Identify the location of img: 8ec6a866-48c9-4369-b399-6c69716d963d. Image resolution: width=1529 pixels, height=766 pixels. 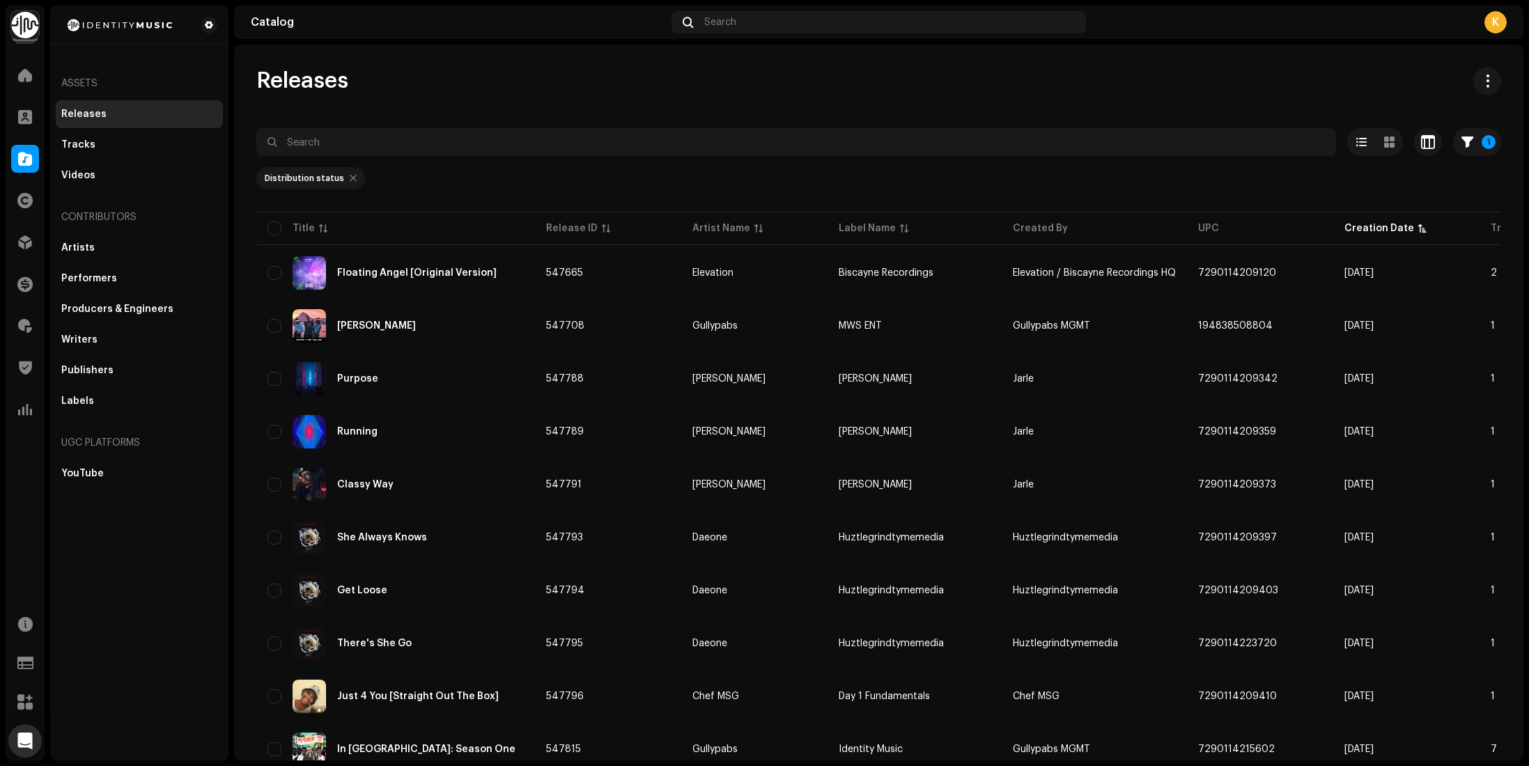
(309, 432).